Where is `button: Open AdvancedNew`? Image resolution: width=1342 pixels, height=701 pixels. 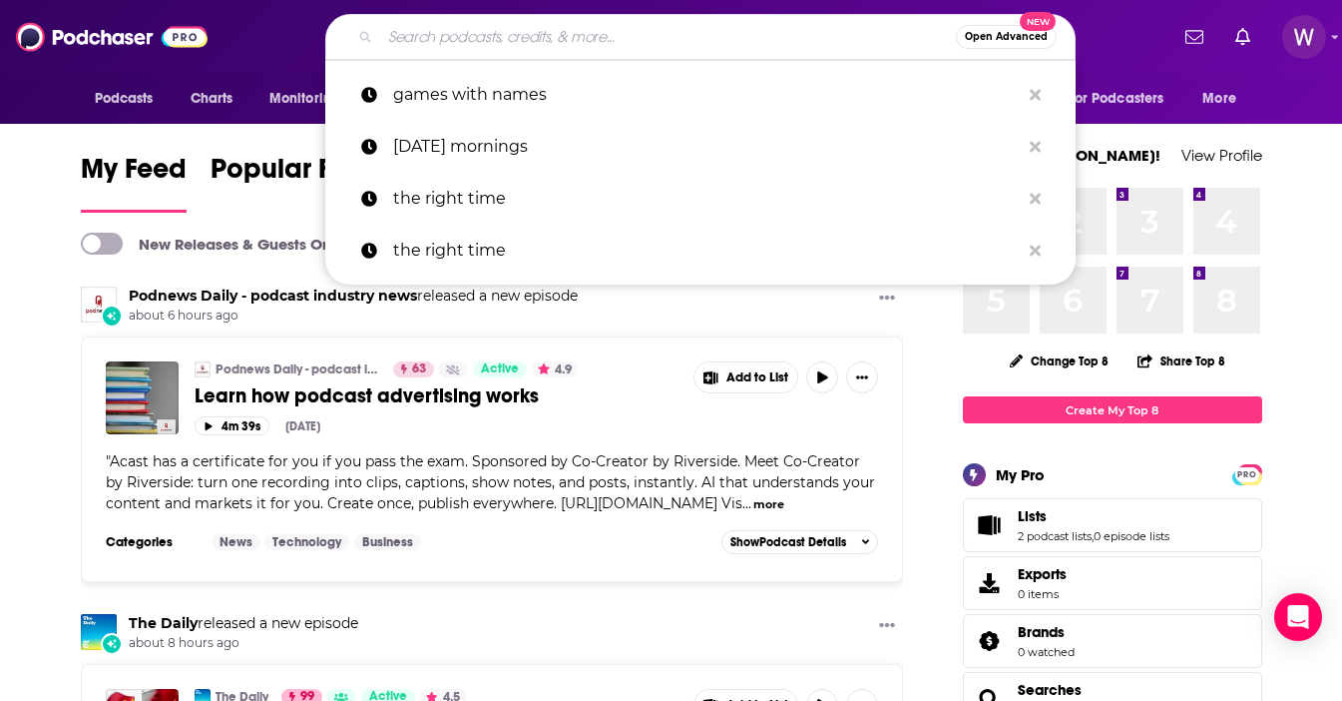 button: Open AdvancedNew is located at coordinates (1006, 37).